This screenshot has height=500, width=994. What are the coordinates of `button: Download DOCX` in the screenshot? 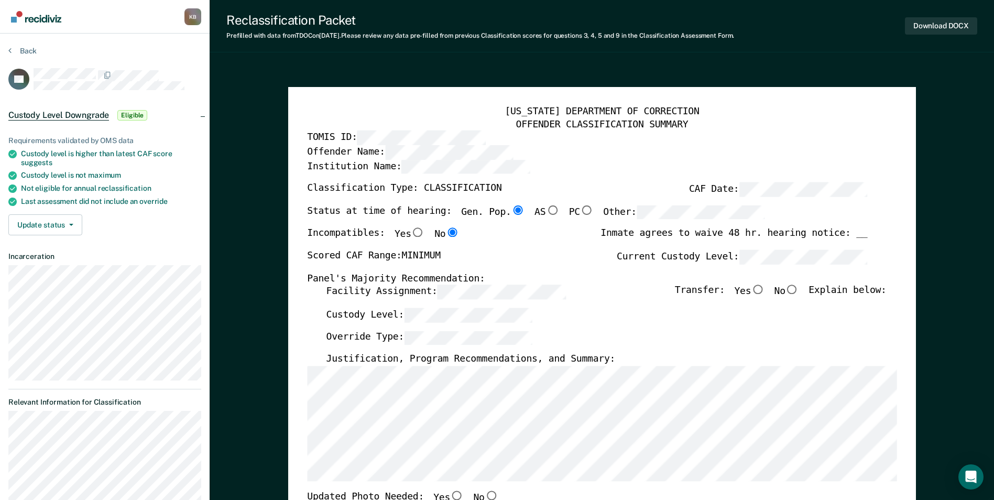 It's located at (941, 26).